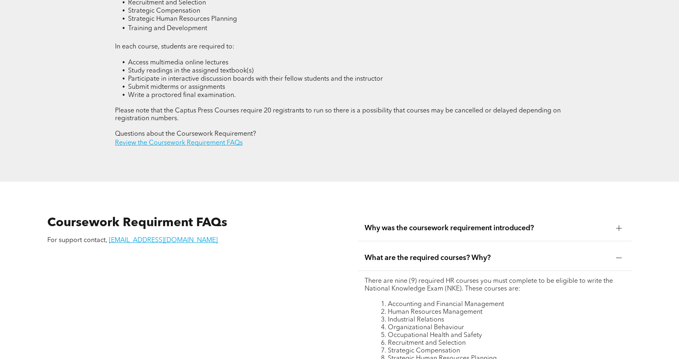 The image size is (679, 359). What do you see at coordinates (338, 115) in the screenshot?
I see `span: Please note that the Captus Press Courses require 20 registrants to run so there is a possibility...` at bounding box center [338, 115].